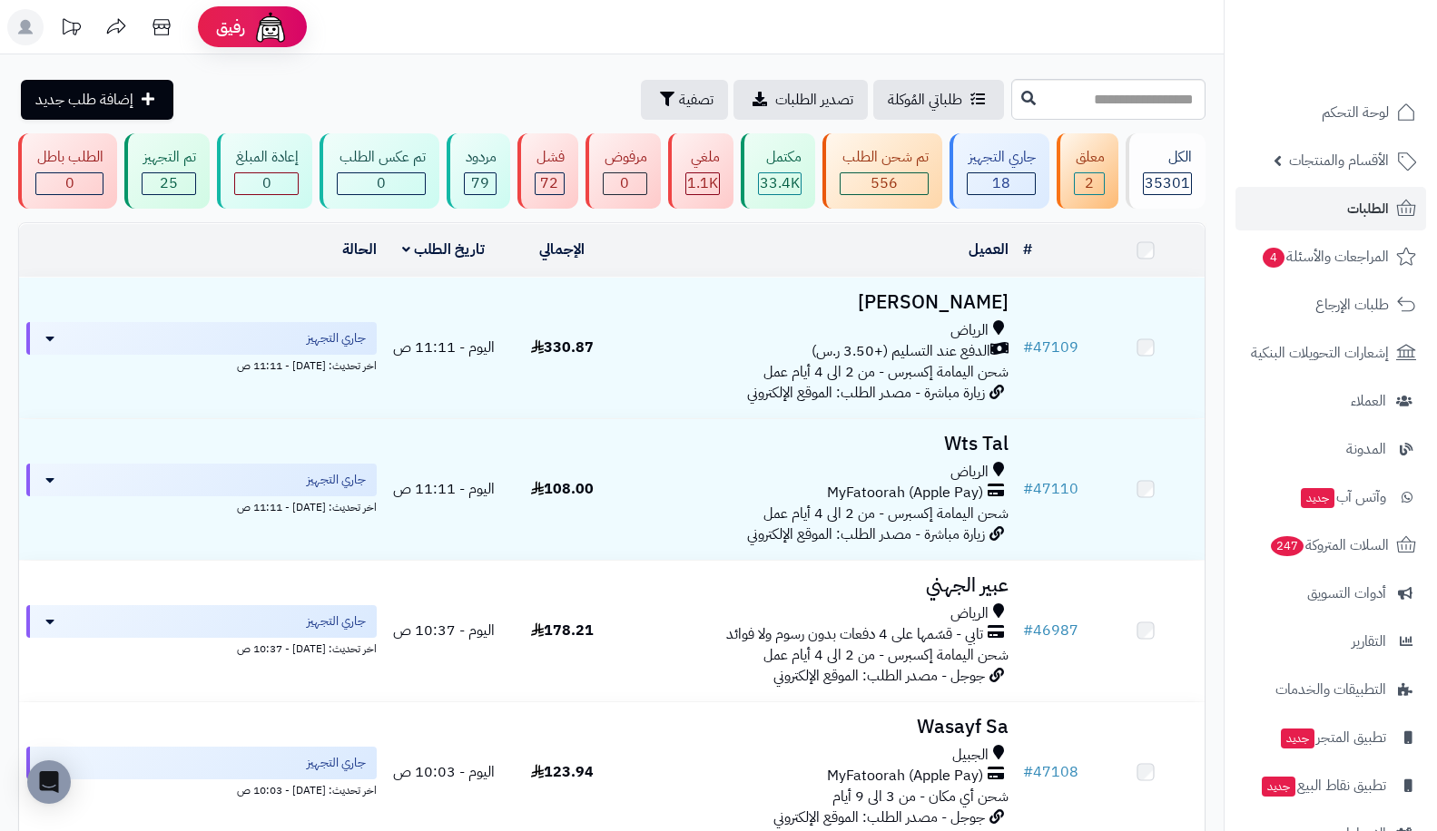 Image resolution: width=1437 pixels, height=831 pixels. I want to click on div: 33403, so click(780, 183).